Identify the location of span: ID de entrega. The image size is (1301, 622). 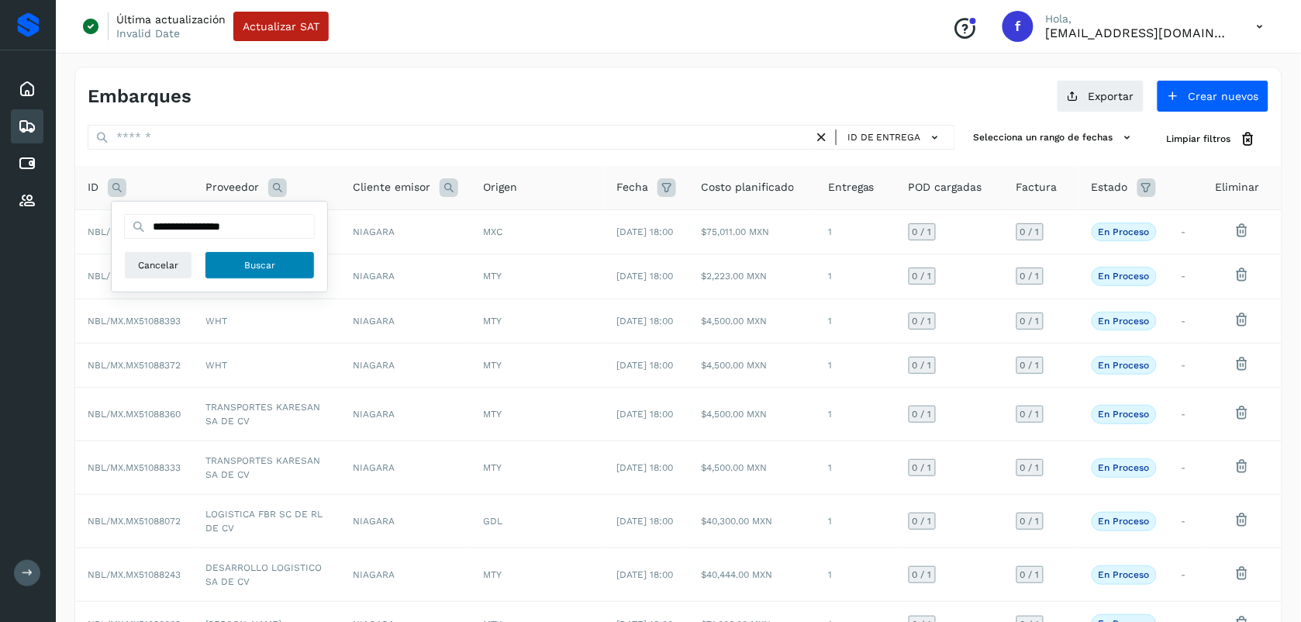
(884, 137).